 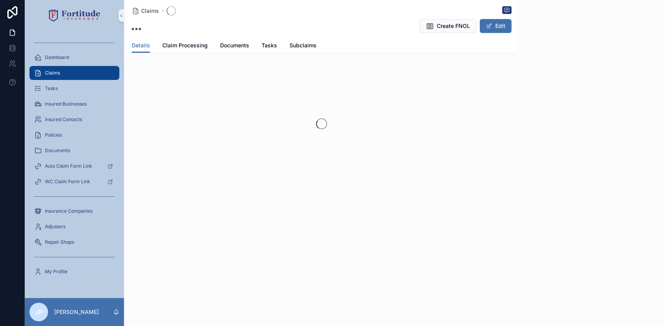 What do you see at coordinates (64, 119) in the screenshot?
I see `span: Insured Contacts` at bounding box center [64, 119].